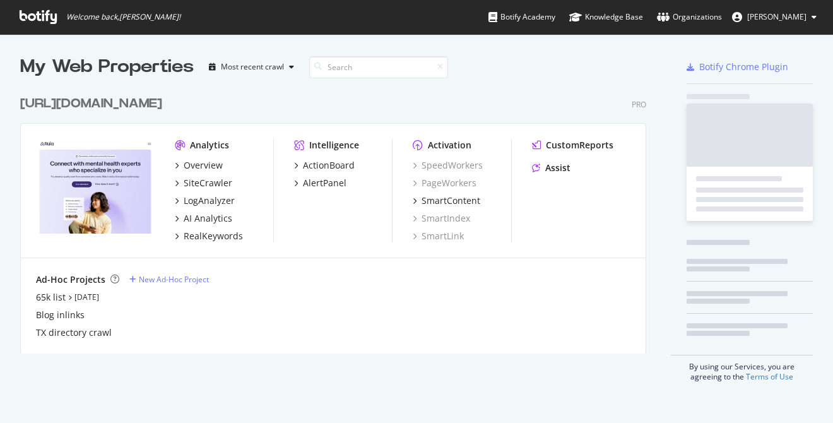 This screenshot has width=833, height=423. What do you see at coordinates (203, 165) in the screenshot?
I see `div: Overview` at bounding box center [203, 165].